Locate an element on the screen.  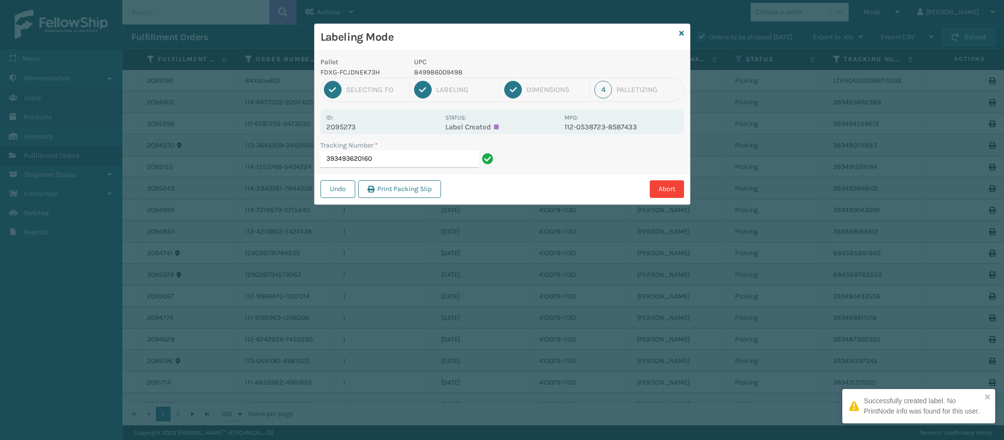
div: Dimensions is located at coordinates (556, 90).